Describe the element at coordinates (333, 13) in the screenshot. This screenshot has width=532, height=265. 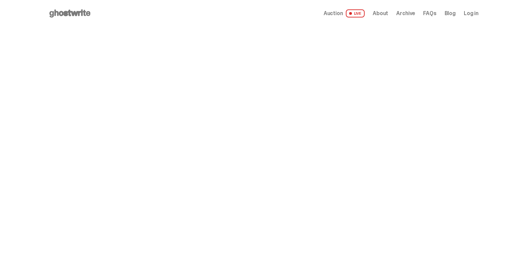
I see `span: Auction` at that location.